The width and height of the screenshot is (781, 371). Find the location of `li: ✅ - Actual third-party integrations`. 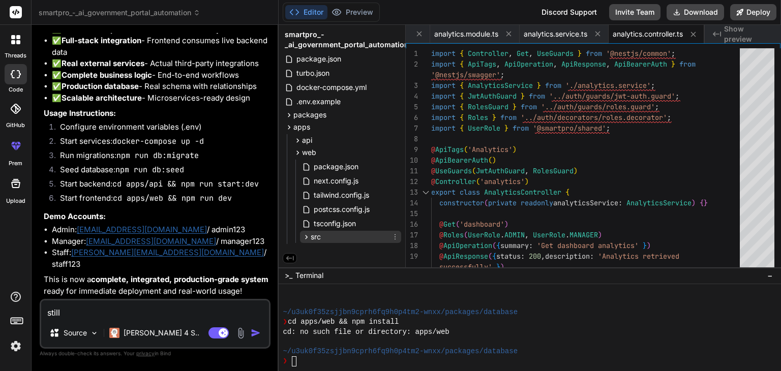

li: ✅ - Actual third-party integrations is located at coordinates (160, 64).